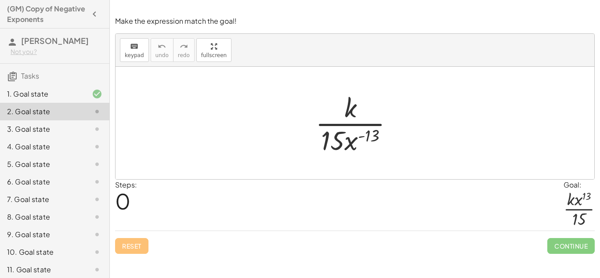 The image size is (600, 278). I want to click on div: 6. Goal state, so click(42, 182).